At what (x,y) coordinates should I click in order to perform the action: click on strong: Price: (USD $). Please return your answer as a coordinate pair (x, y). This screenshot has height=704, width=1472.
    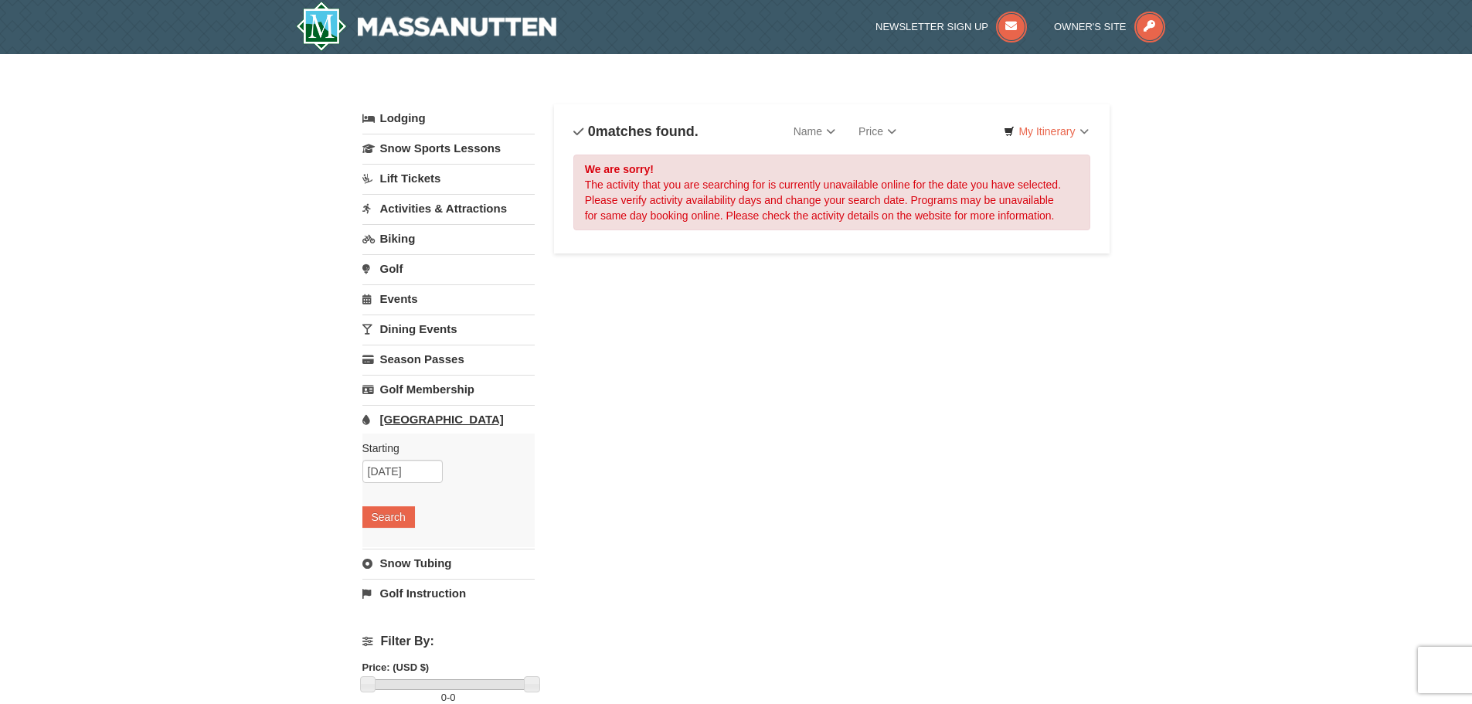
    Looking at the image, I should click on (396, 667).